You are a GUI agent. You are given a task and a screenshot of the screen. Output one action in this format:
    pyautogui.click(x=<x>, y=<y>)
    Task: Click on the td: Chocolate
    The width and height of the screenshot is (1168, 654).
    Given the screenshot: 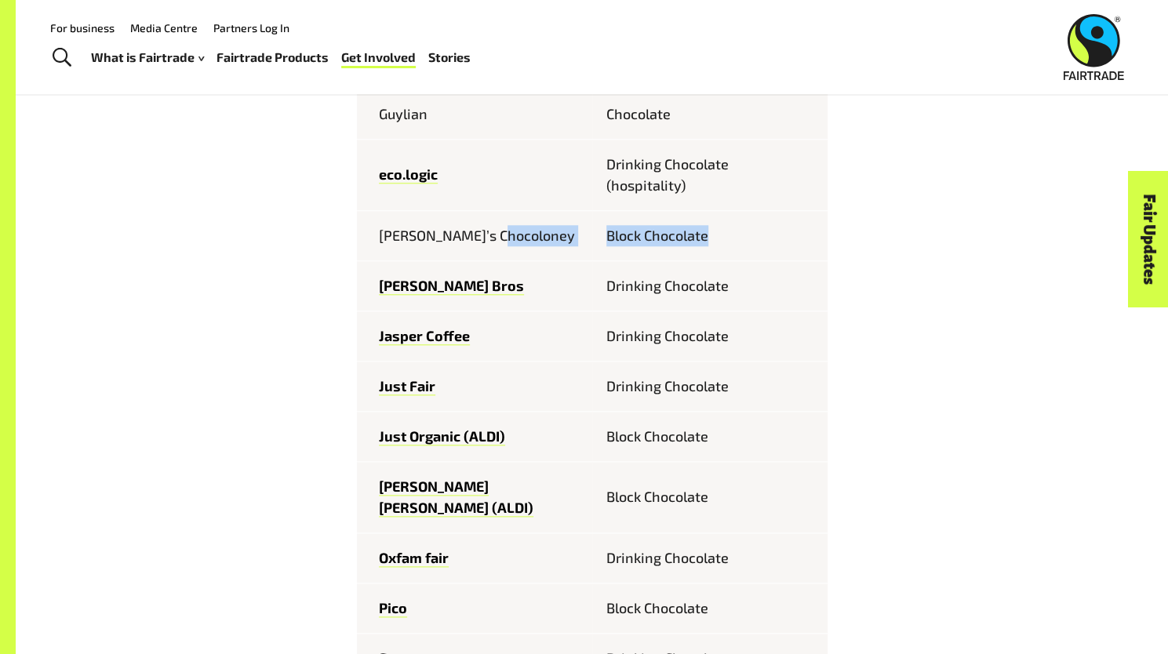 What is the action you would take?
    pyautogui.click(x=710, y=114)
    